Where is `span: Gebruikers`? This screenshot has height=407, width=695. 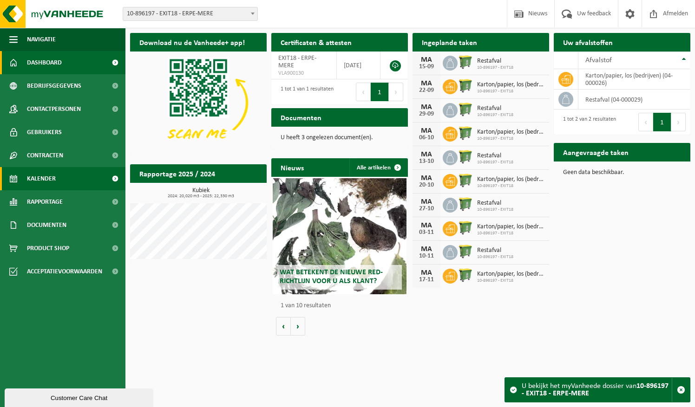 span: Gebruikers is located at coordinates (44, 132).